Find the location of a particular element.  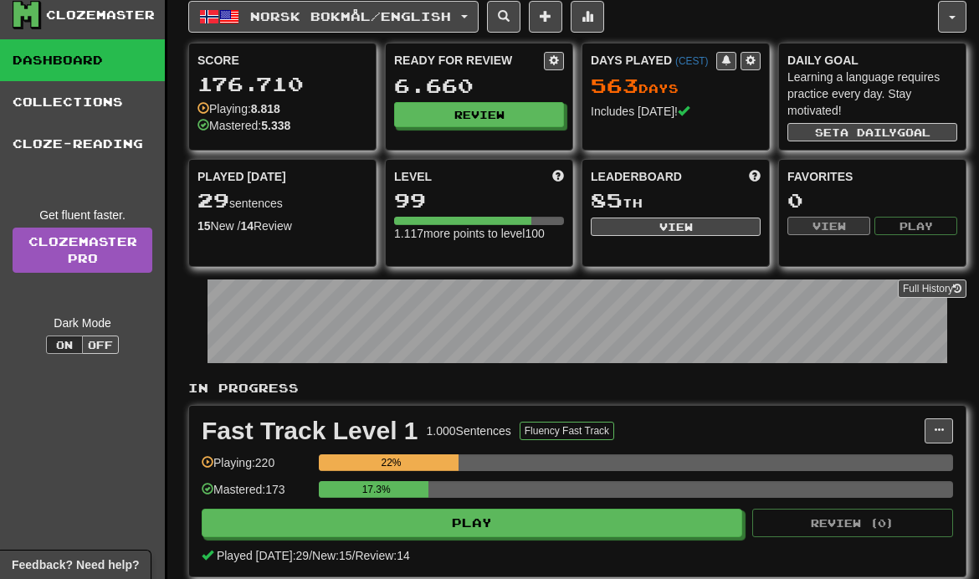

button: Review (0) is located at coordinates (852, 523).